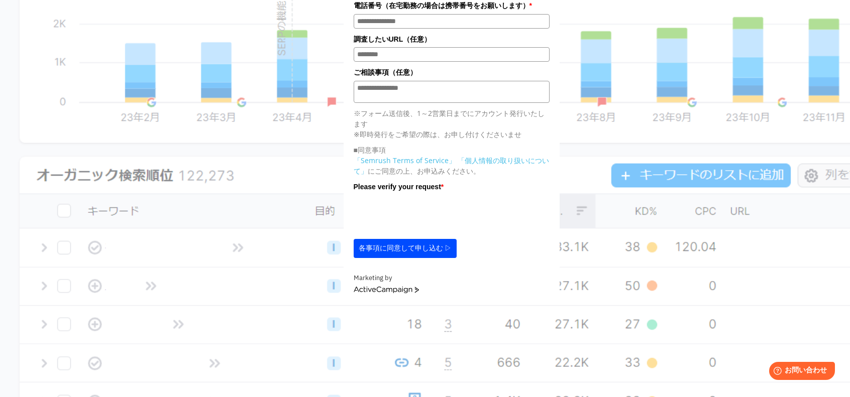 Image resolution: width=850 pixels, height=397 pixels. I want to click on p: にご同意の上、お申込みください。, so click(452, 166).